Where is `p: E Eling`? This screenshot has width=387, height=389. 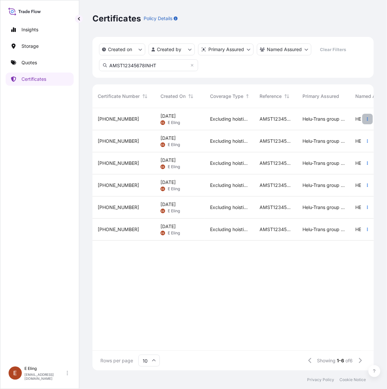
p: E Eling is located at coordinates (45, 369).